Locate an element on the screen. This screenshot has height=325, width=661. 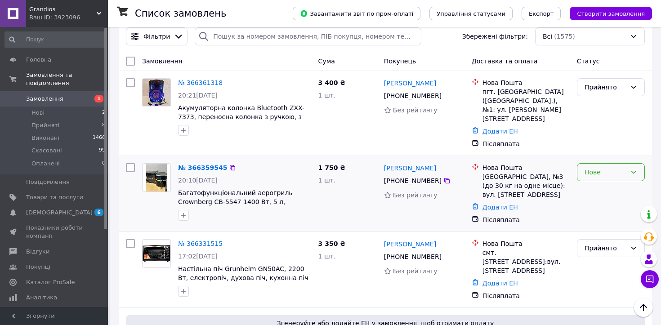
span: Акумуляторна колонка Bluetooth ZXX-7373, переносна колонка з ручкою, з мікрофоном, з підсвічуванн... is located at coordinates (241, 121).